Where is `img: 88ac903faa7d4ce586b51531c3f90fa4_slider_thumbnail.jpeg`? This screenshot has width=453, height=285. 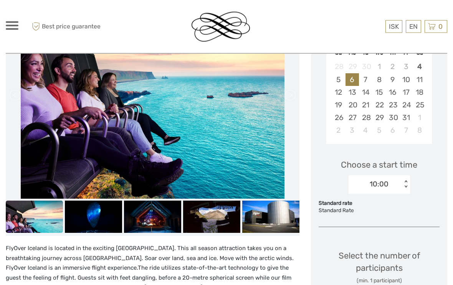
img: 88ac903faa7d4ce586b51531c3f90fa4_slider_thumbnail.jpeg is located at coordinates (34, 217).